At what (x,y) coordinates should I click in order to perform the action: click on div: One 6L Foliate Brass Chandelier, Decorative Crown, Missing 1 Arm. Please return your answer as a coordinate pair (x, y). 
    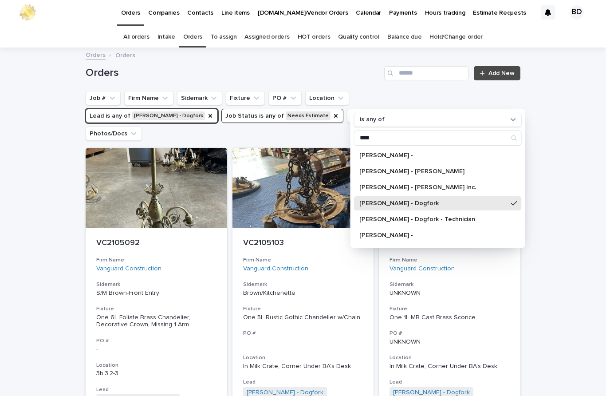
    Looking at the image, I should click on (156, 321).